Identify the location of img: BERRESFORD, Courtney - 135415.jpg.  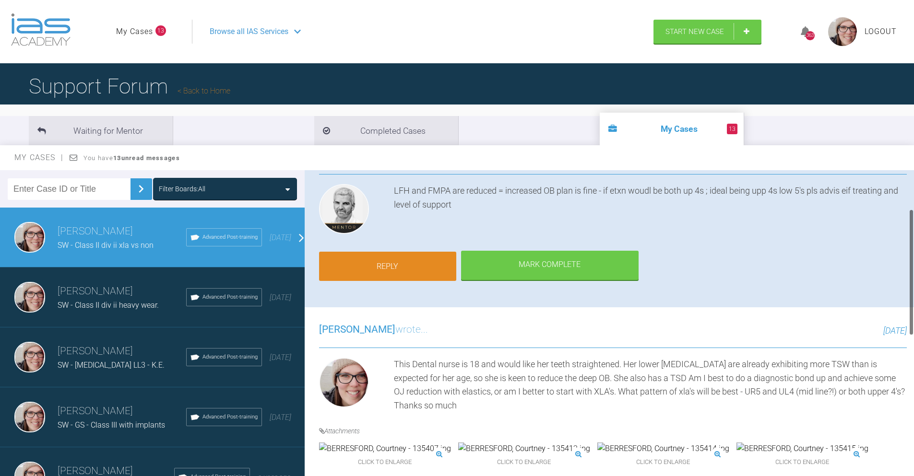
(802, 449).